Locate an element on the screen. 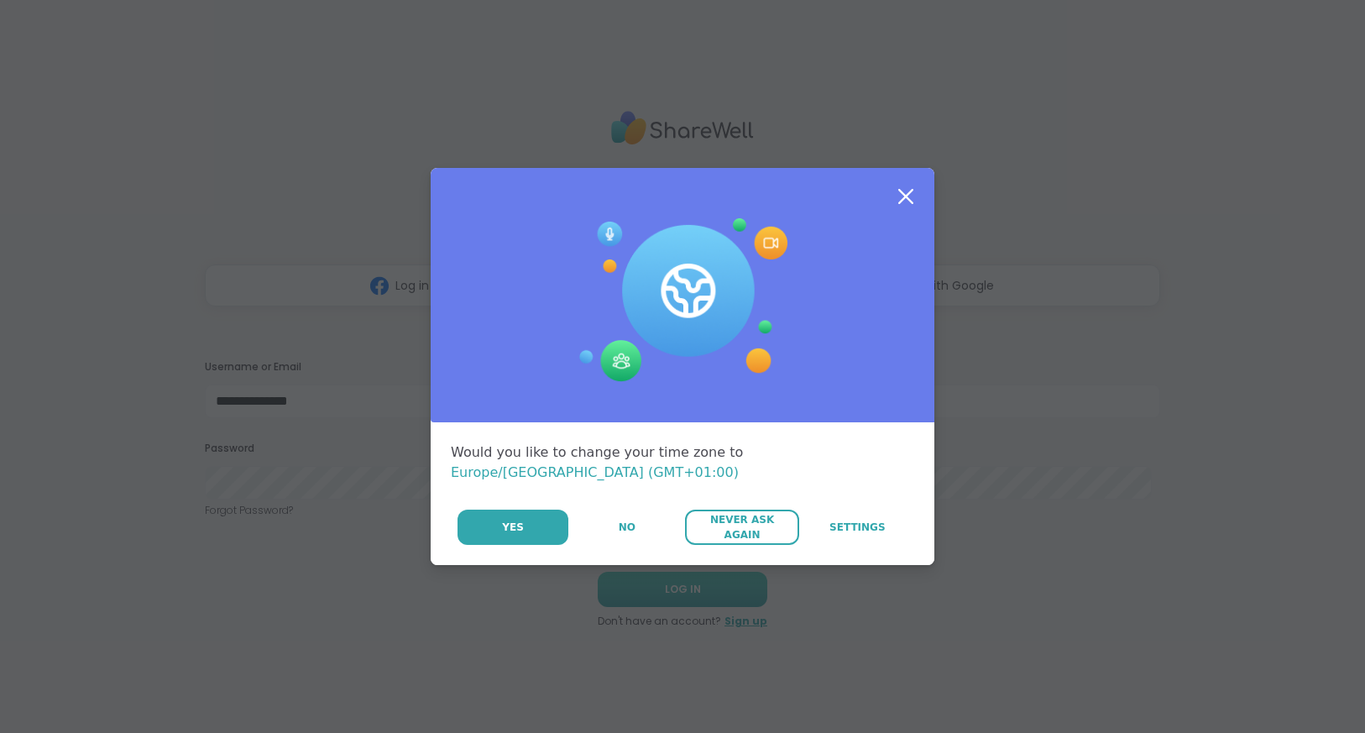 This screenshot has height=733, width=1365. button: No is located at coordinates (626, 527).